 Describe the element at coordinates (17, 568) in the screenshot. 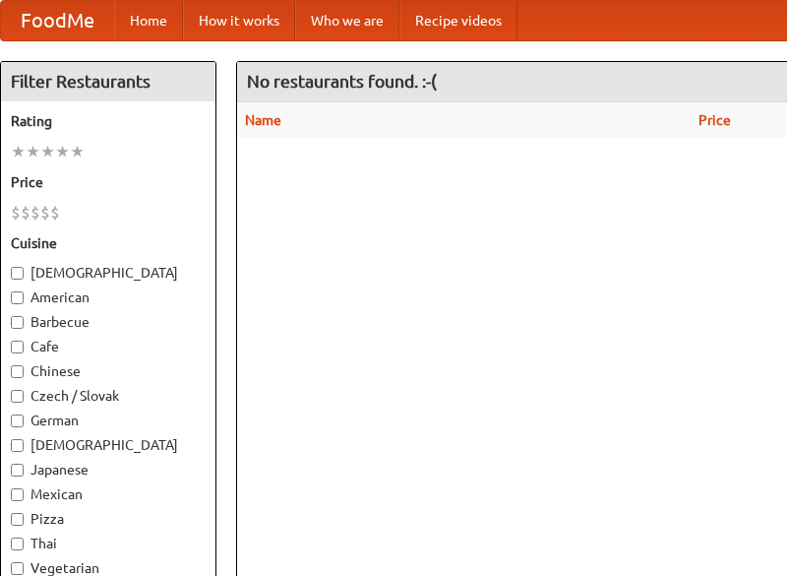

I see `input: Vegetarian` at that location.